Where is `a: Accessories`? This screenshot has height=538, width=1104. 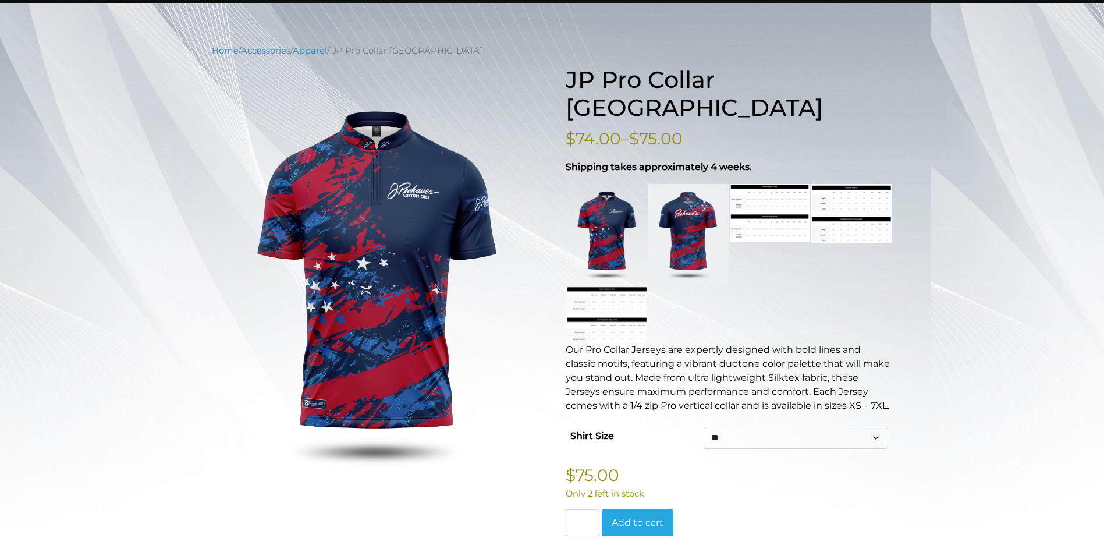 a: Accessories is located at coordinates (265, 51).